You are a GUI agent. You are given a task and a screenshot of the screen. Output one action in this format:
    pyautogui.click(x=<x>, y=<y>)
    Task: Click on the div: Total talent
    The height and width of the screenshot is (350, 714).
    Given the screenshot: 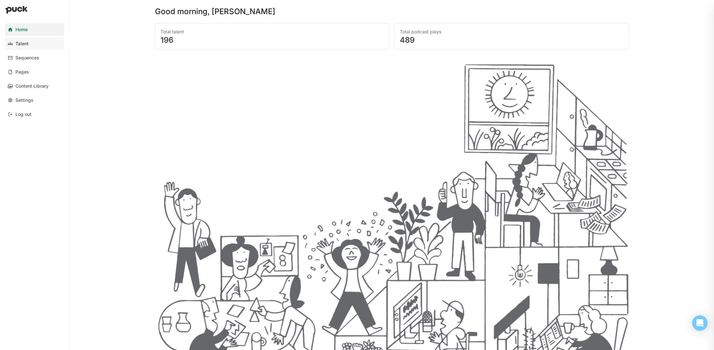 What is the action you would take?
    pyautogui.click(x=272, y=32)
    